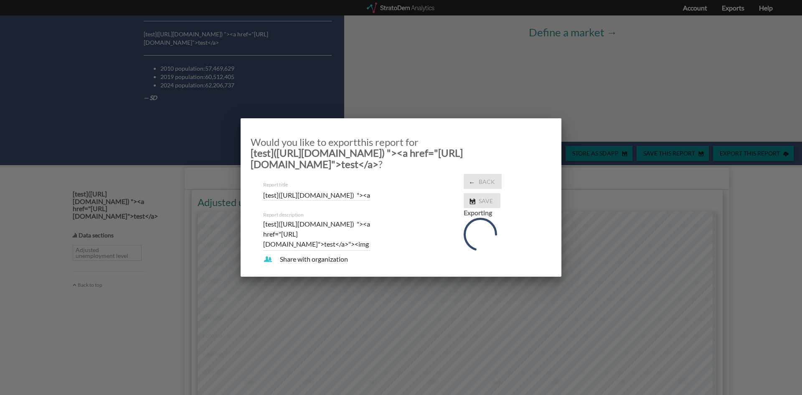  Describe the element at coordinates (401, 153) in the screenshot. I see `h3: Would you like to export ?` at that location.